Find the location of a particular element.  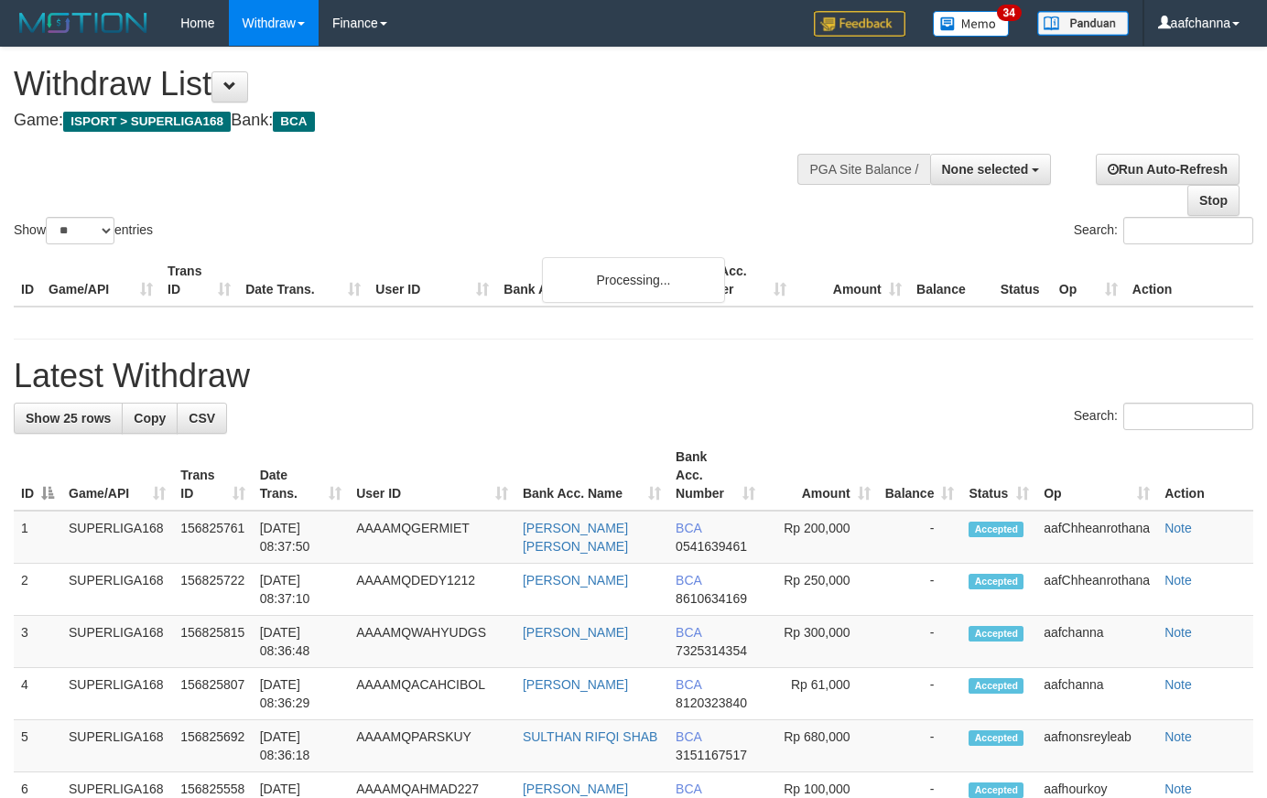

td: 1 is located at coordinates (38, 537).